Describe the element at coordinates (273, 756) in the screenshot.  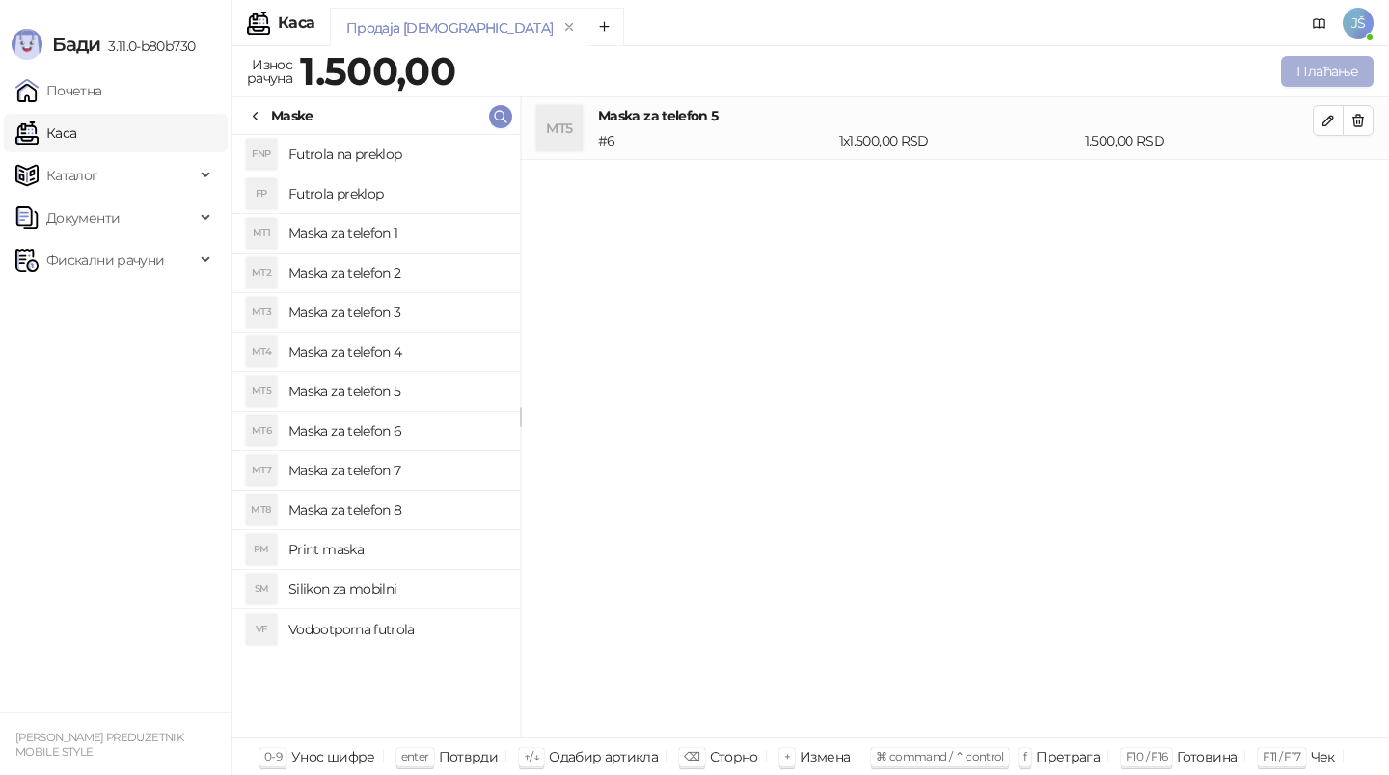
I see `span: 0-9` at that location.